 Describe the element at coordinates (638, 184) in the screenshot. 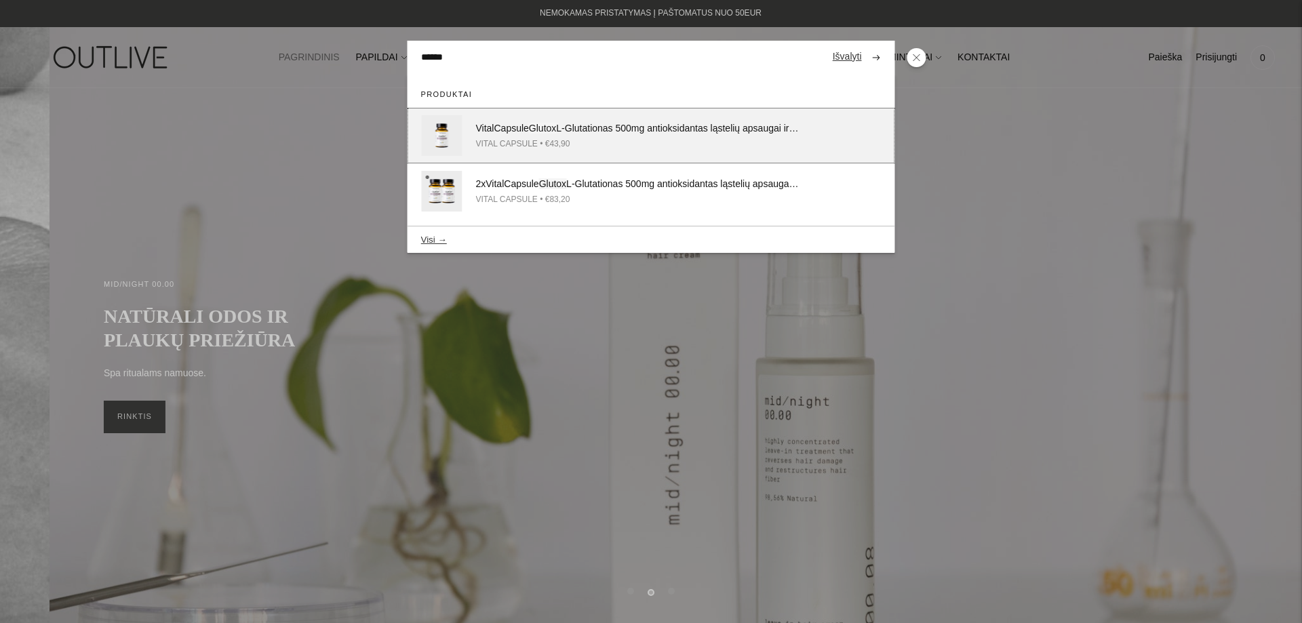

I see `div: 2xVitalCapsule L-Glutationas 500mg antioksidantas ląstelių apsaugai ir imunitetui 30kap.` at that location.